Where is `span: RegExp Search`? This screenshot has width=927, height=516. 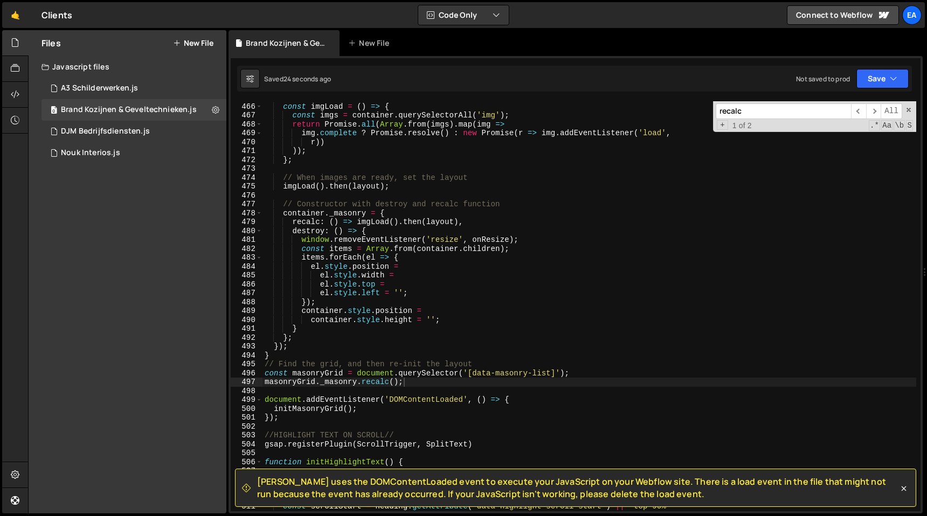
span: RegExp Search is located at coordinates (874, 126).